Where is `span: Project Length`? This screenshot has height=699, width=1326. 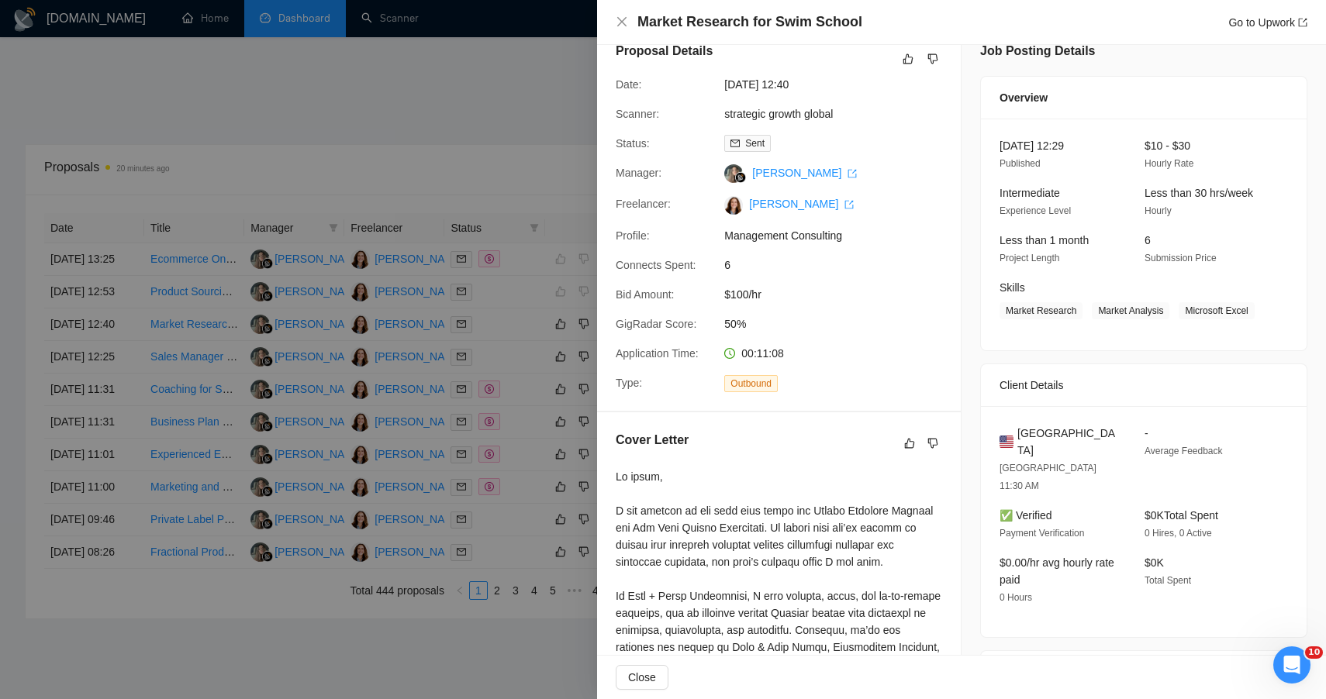
span: Project Length is located at coordinates (1029, 258).